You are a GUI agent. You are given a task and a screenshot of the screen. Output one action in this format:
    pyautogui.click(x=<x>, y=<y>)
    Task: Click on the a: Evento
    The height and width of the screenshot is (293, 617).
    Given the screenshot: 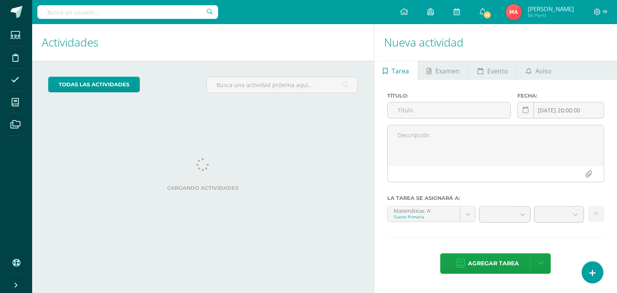 What is the action you would take?
    pyautogui.click(x=493, y=70)
    